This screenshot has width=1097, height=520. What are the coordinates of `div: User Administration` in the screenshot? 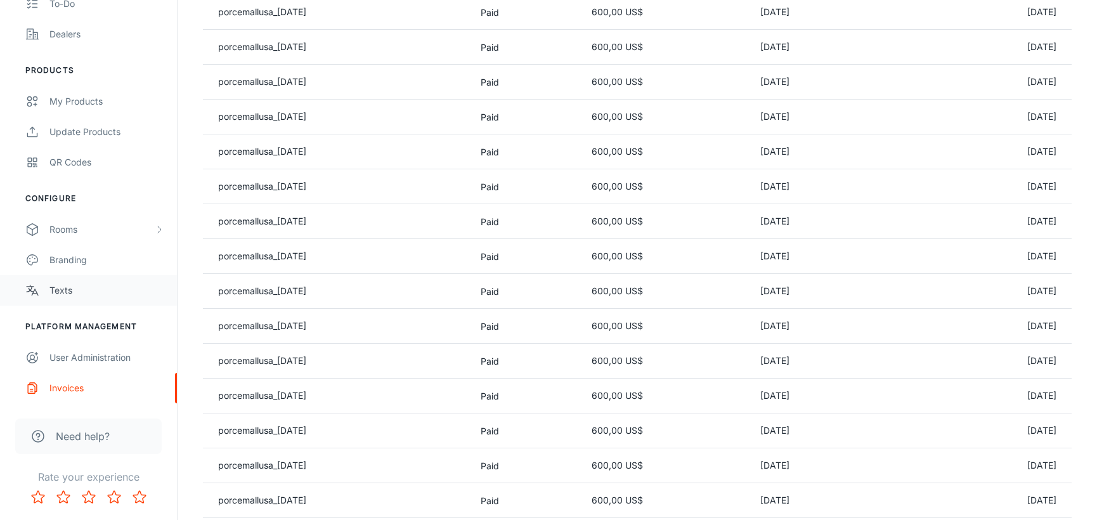 It's located at (106, 358).